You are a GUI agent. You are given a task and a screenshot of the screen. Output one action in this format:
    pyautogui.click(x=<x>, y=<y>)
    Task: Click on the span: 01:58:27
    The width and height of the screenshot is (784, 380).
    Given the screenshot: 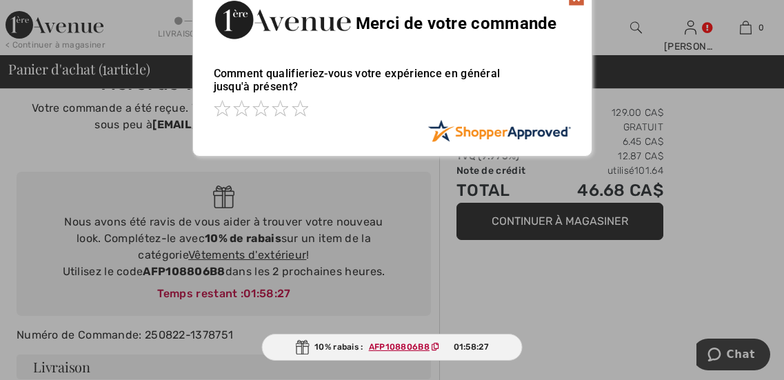 What is the action you would take?
    pyautogui.click(x=471, y=347)
    